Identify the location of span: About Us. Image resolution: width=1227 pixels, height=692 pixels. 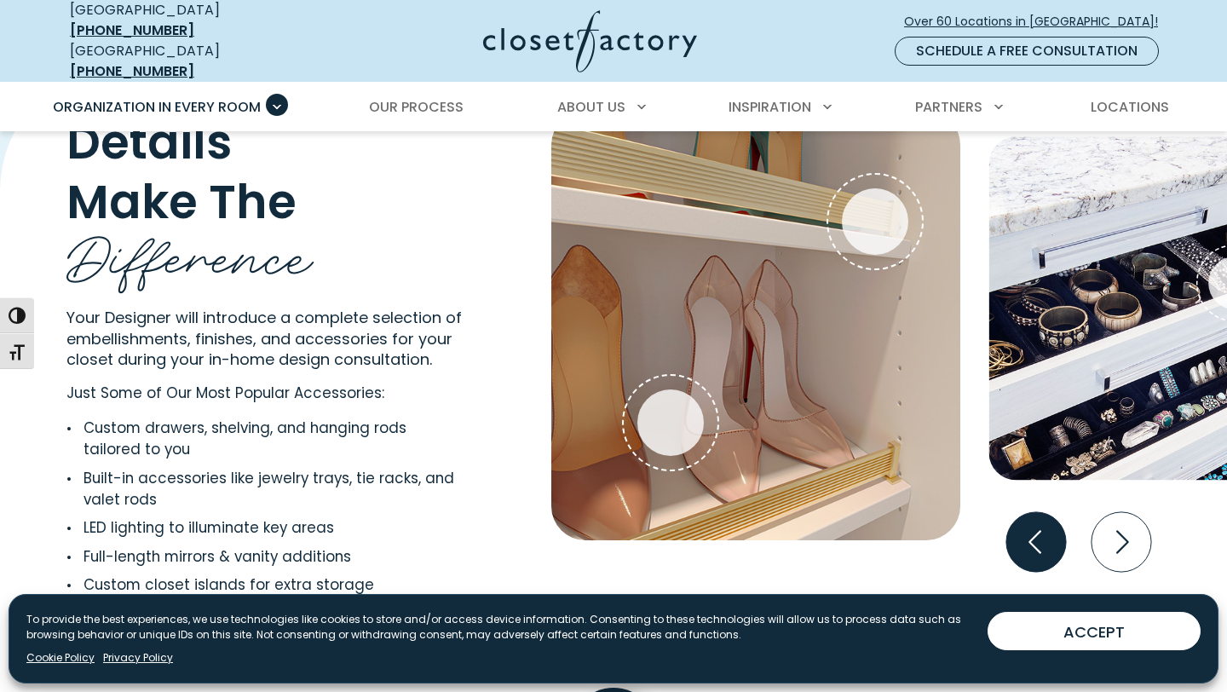
(591, 107).